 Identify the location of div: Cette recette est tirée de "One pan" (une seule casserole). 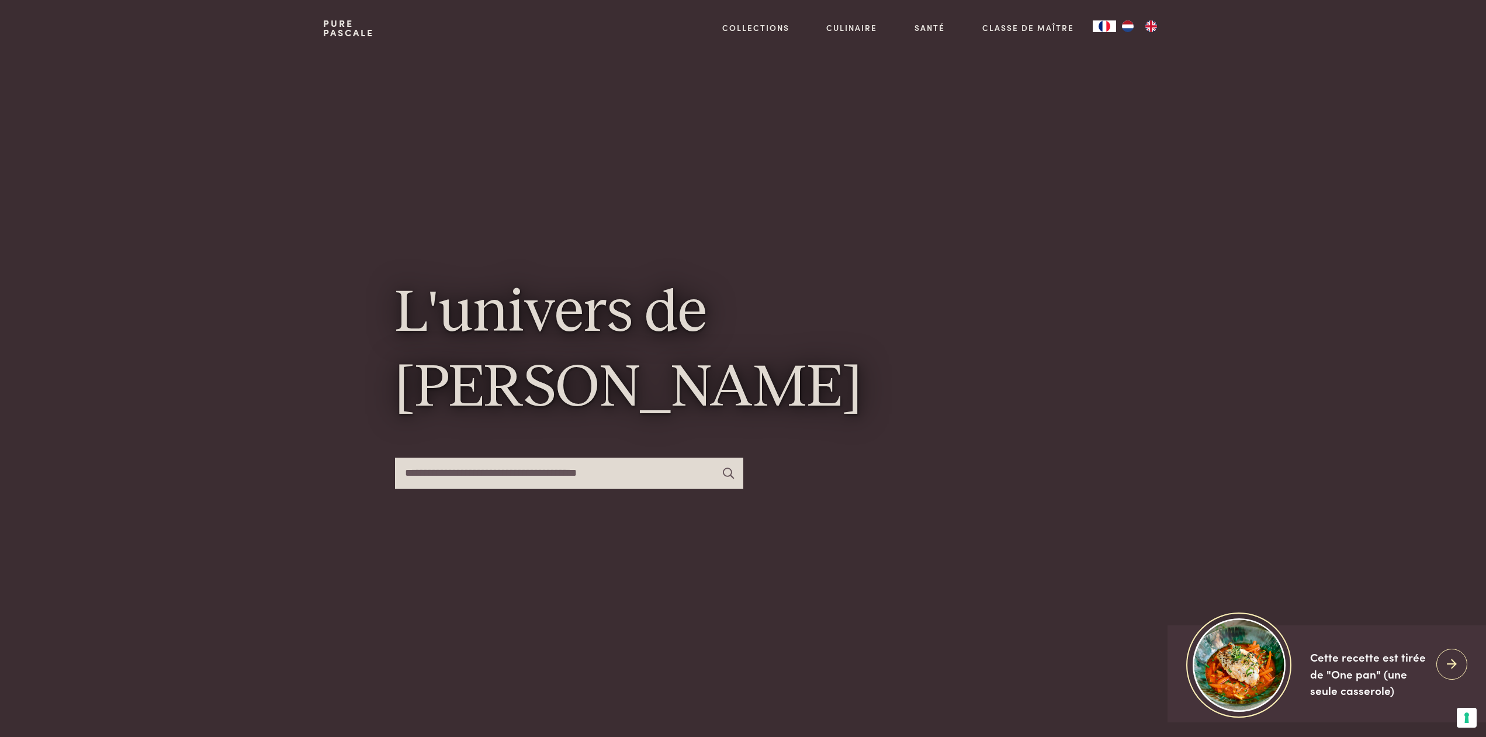
(1368, 674).